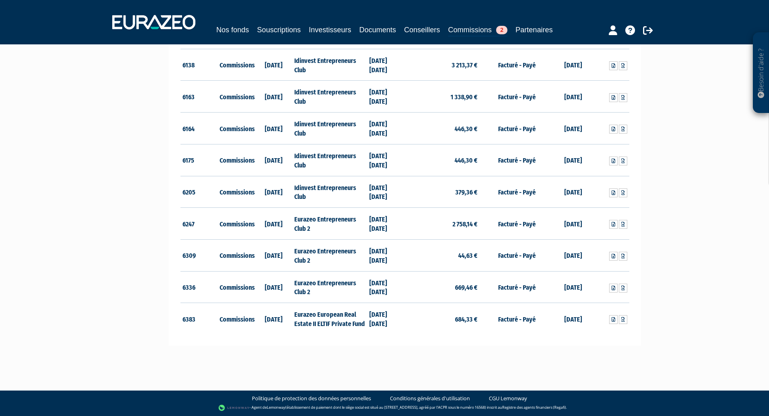  What do you see at coordinates (199, 192) in the screenshot?
I see `td: 6205` at bounding box center [199, 192].